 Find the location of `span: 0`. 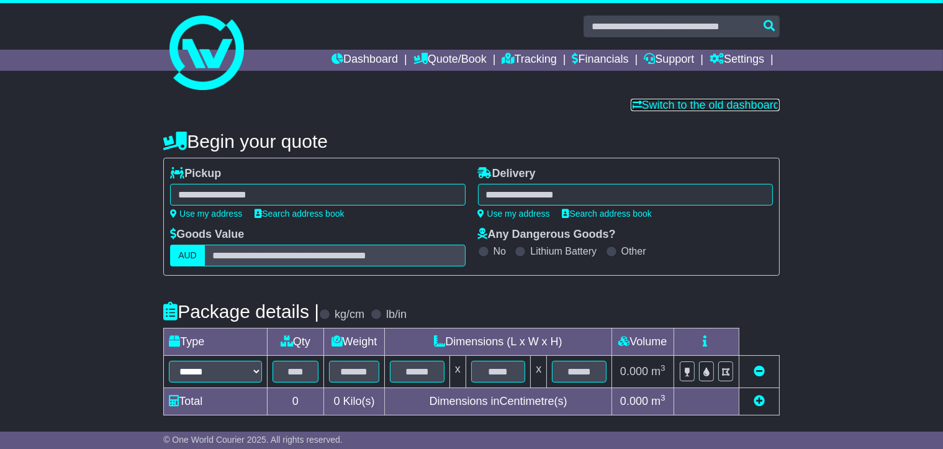

span: 0 is located at coordinates (336, 401).